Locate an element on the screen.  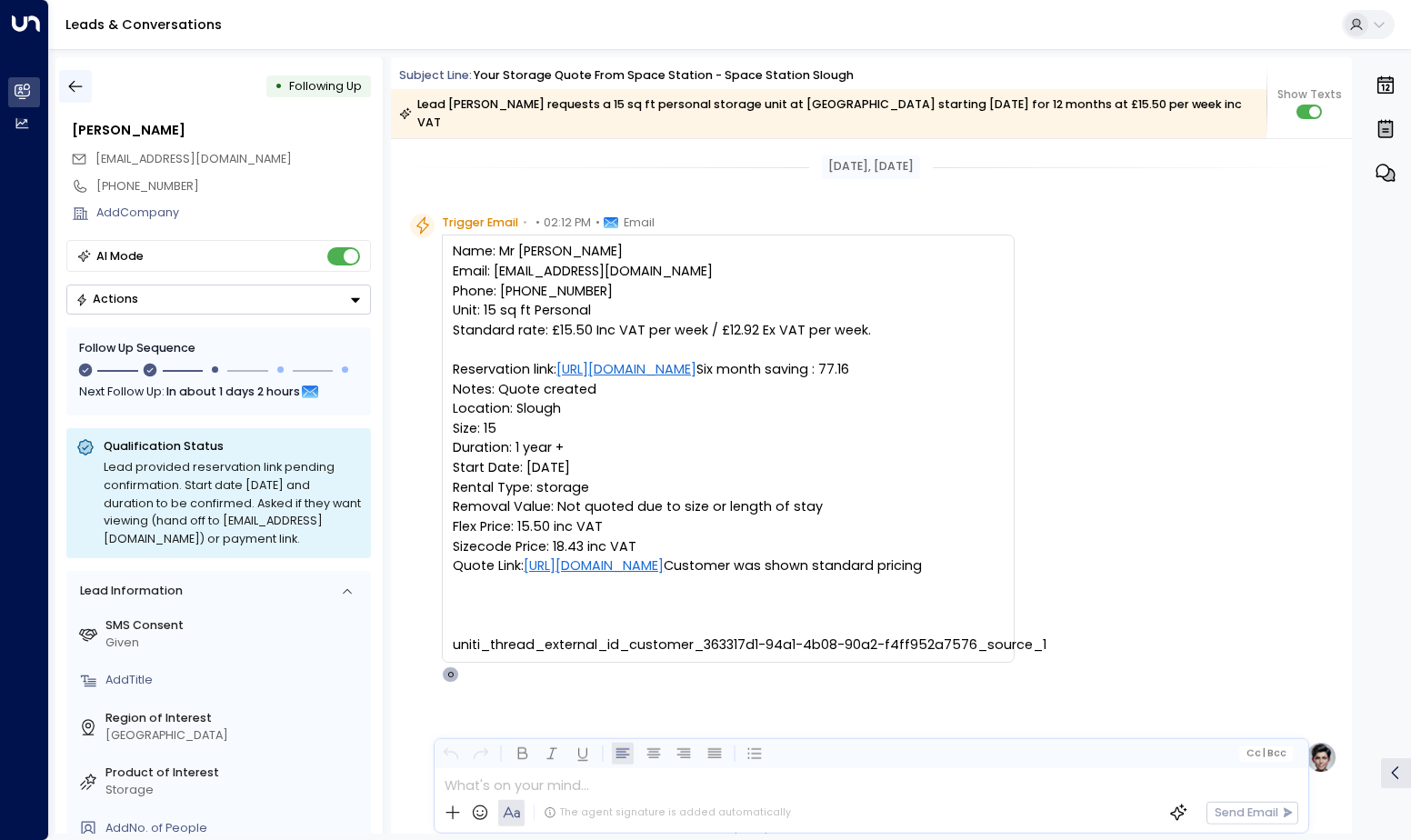
div: Storage is located at coordinates (234, 790).